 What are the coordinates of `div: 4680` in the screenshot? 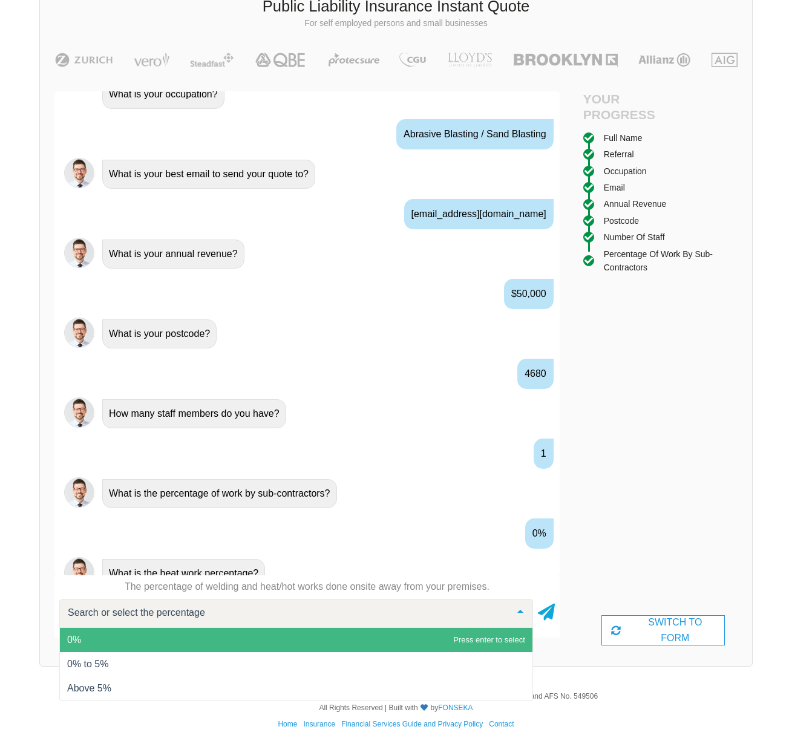 It's located at (535, 374).